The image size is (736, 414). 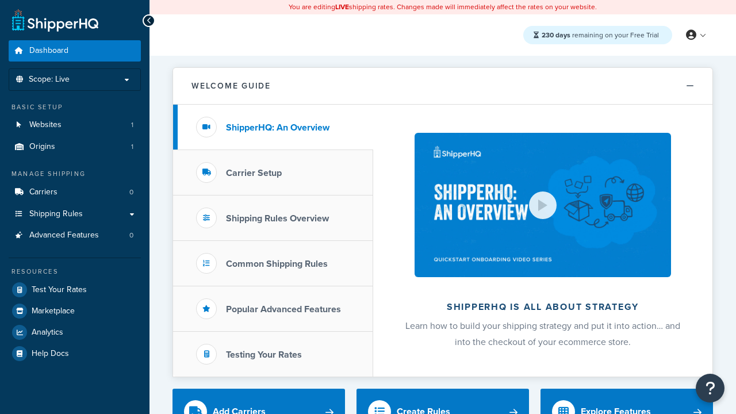 I want to click on li: Test Your Rates, so click(x=75, y=290).